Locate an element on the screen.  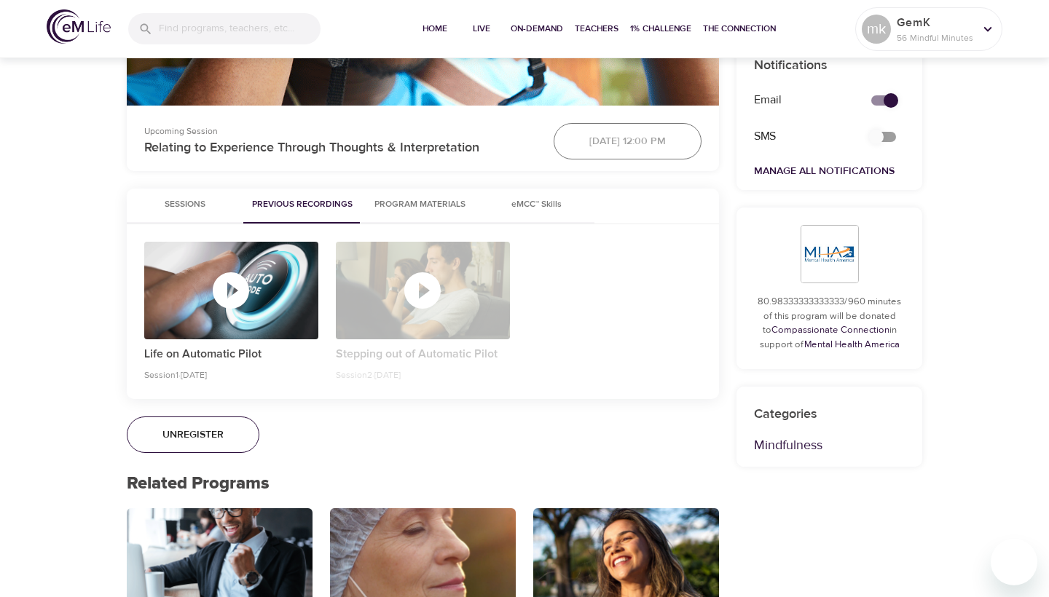
p: Related Programs is located at coordinates (422, 484).